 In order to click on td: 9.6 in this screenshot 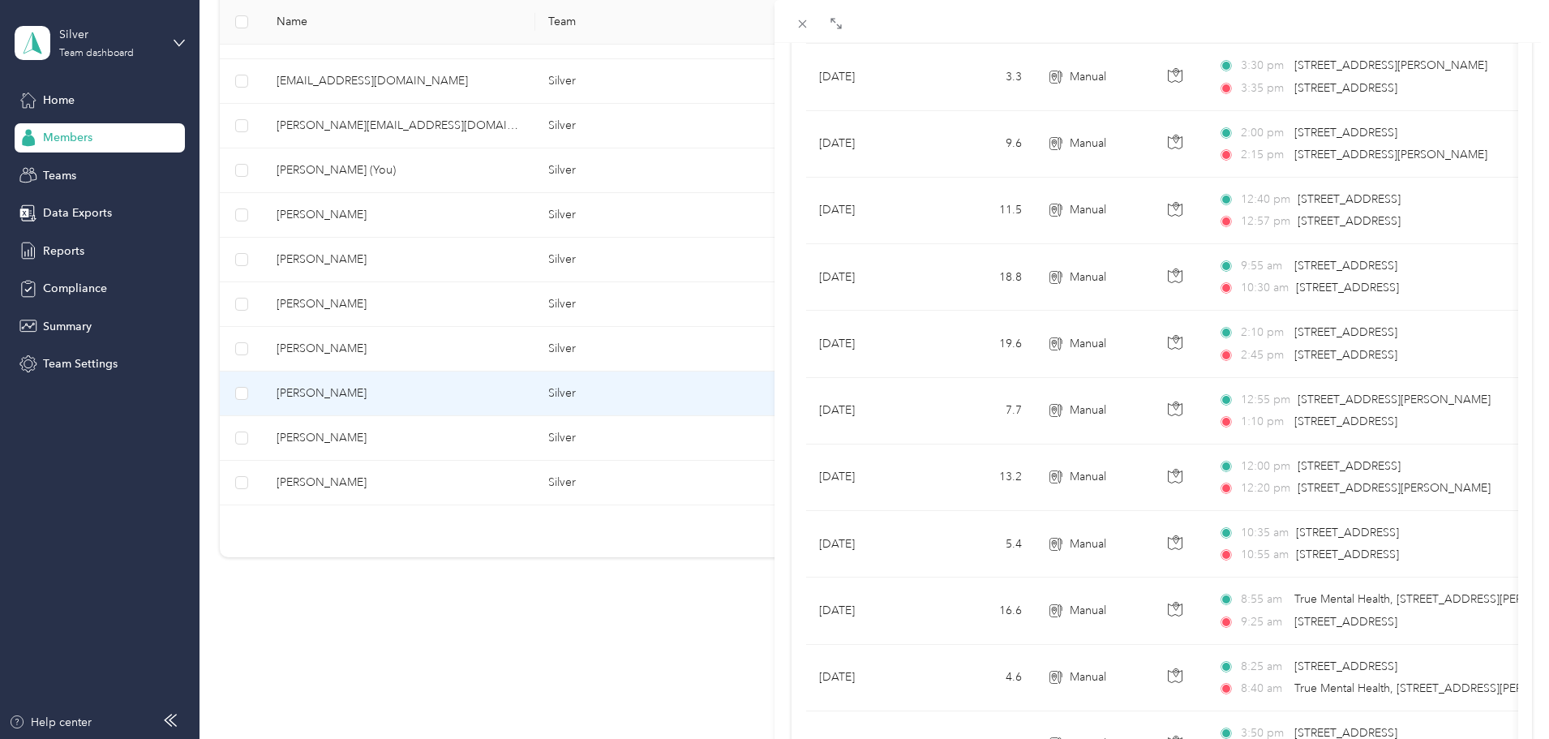, I will do `click(981, 144)`.